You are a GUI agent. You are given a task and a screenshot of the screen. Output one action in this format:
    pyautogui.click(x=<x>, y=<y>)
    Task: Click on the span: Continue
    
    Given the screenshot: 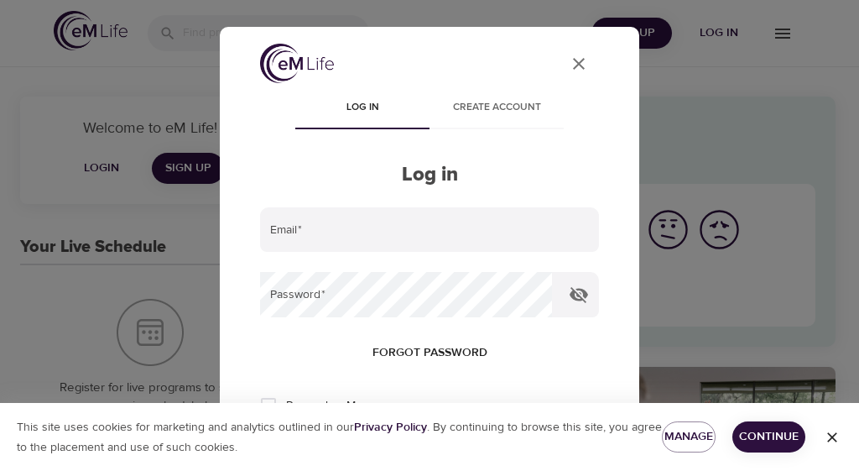 What is the action you would take?
    pyautogui.click(x=769, y=436)
    